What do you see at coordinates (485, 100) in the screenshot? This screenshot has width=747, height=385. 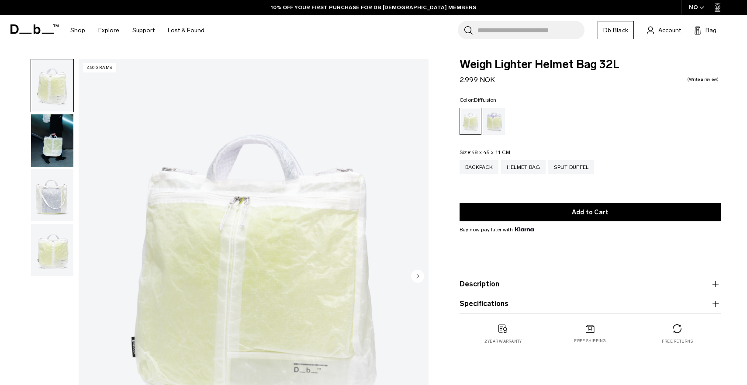 I see `span: Diffusion` at bounding box center [485, 100].